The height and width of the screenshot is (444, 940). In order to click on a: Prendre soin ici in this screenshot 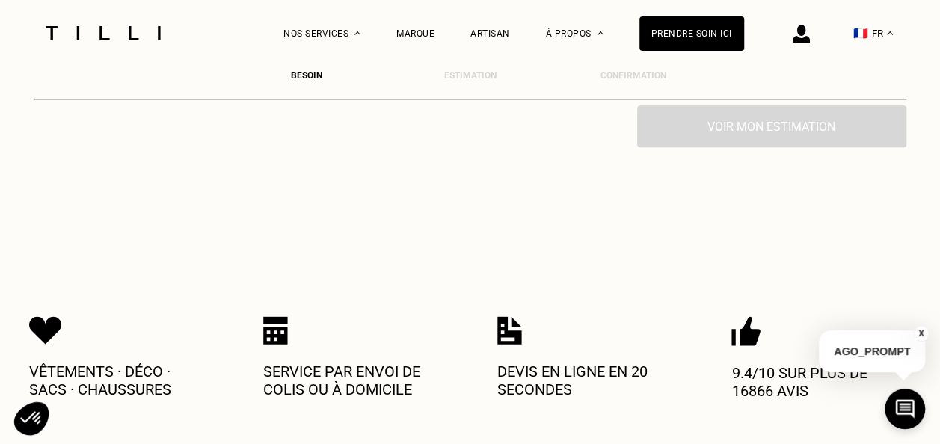, I will do `click(692, 34)`.